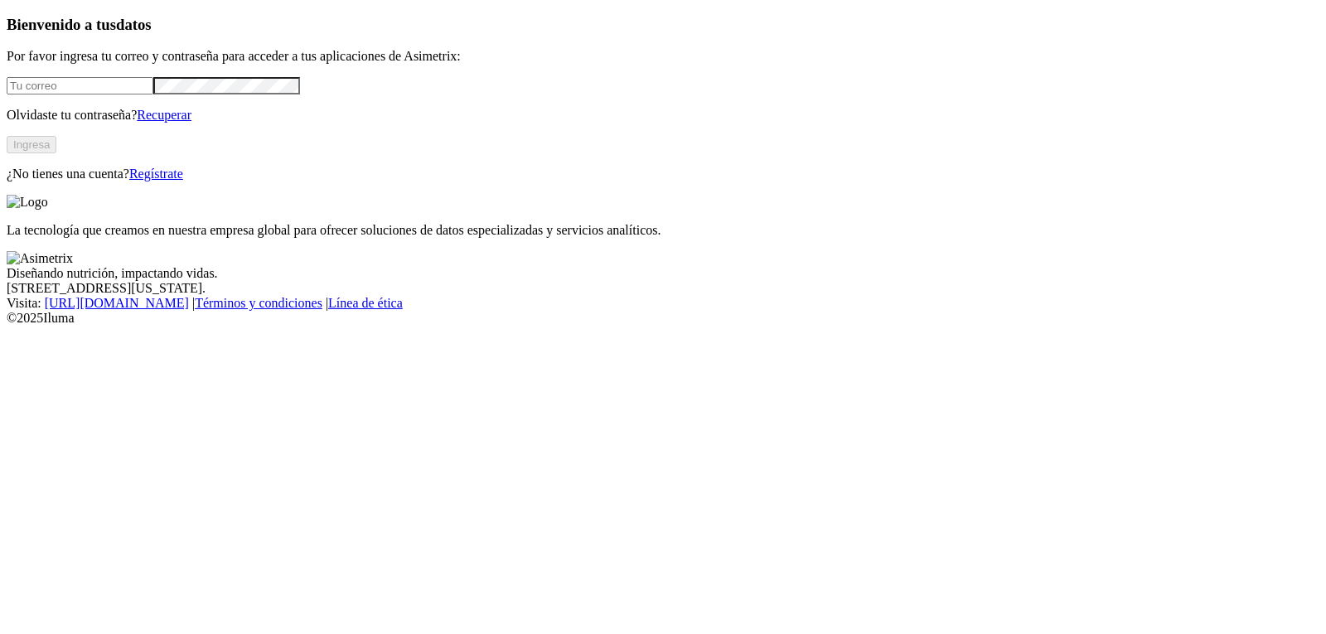 The height and width of the screenshot is (634, 1326). Describe the element at coordinates (31, 144) in the screenshot. I see `button: Ingresa` at that location.